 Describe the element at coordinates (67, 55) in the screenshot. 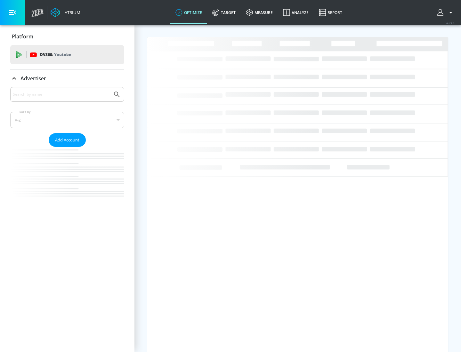

I see `div: DV360: Youtube` at that location.